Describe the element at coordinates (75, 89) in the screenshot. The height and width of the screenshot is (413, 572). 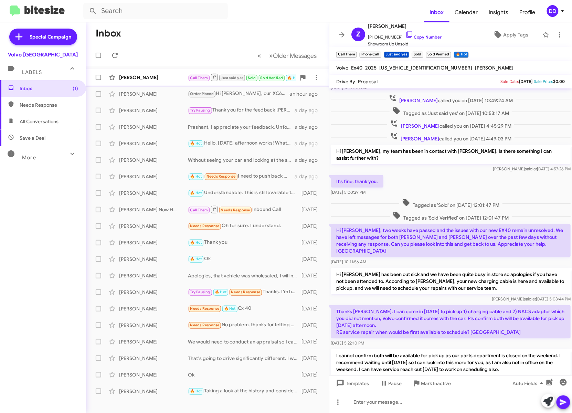
I see `span: (1)` at that location.